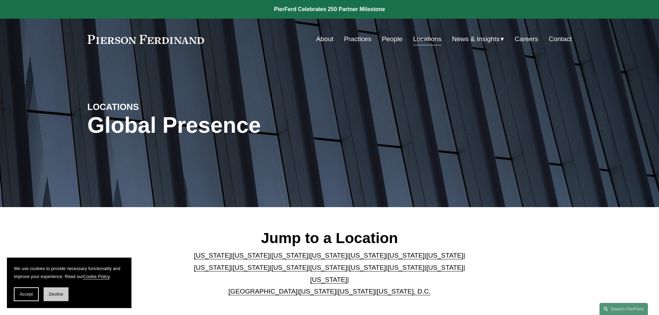 The width and height of the screenshot is (659, 315). Describe the element at coordinates (148, 107) in the screenshot. I see `h4: LOCATIONS` at that location.